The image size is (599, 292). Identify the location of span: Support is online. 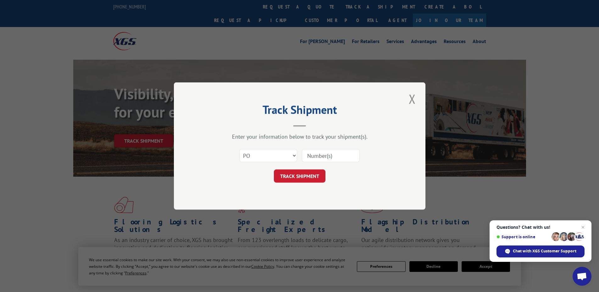
(523, 237).